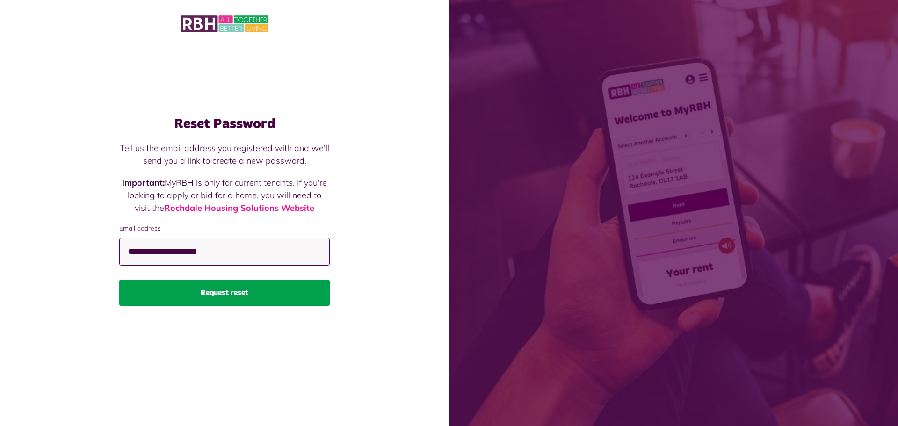 Image resolution: width=898 pixels, height=426 pixels. What do you see at coordinates (224, 124) in the screenshot?
I see `h1: Reset Password` at bounding box center [224, 124].